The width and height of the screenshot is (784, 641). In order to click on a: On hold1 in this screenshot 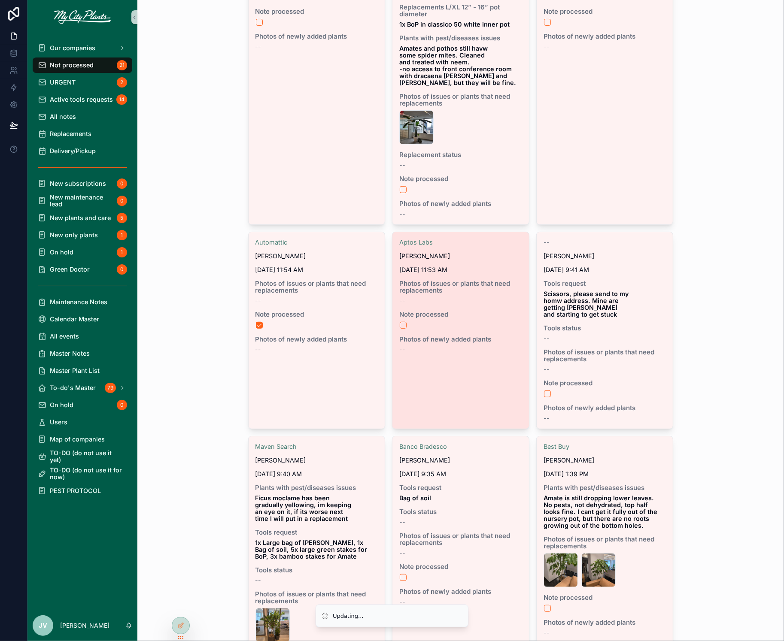, I will do `click(82, 252)`.